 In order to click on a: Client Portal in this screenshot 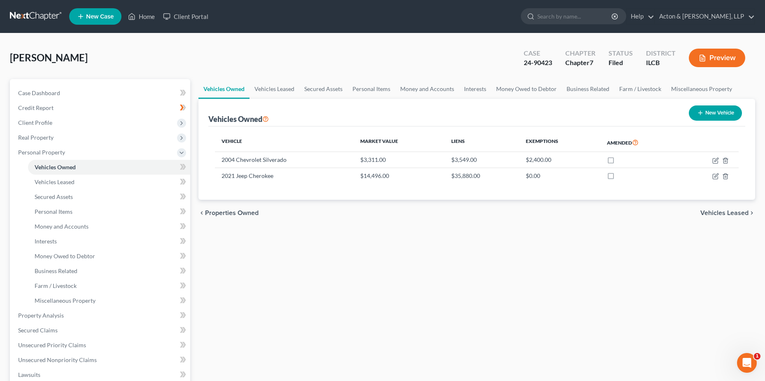, I will do `click(186, 16)`.